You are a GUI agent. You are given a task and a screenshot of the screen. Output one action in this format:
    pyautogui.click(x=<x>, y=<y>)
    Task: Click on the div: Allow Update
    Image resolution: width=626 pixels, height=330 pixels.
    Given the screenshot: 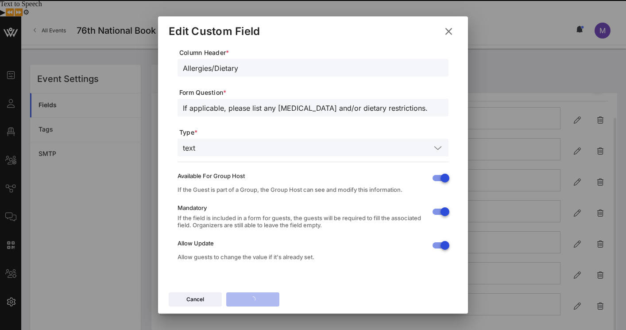 What is the action you would take?
    pyautogui.click(x=301, y=243)
    